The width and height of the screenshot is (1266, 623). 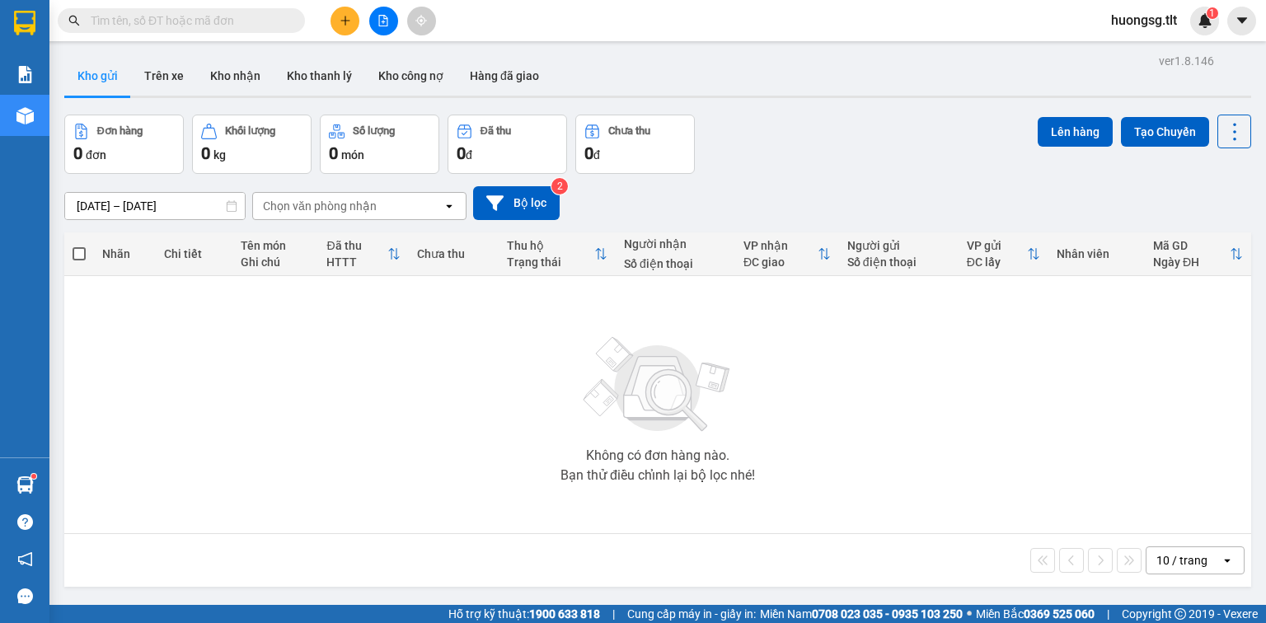 What do you see at coordinates (345, 21) in the screenshot?
I see `button: plus` at bounding box center [345, 21].